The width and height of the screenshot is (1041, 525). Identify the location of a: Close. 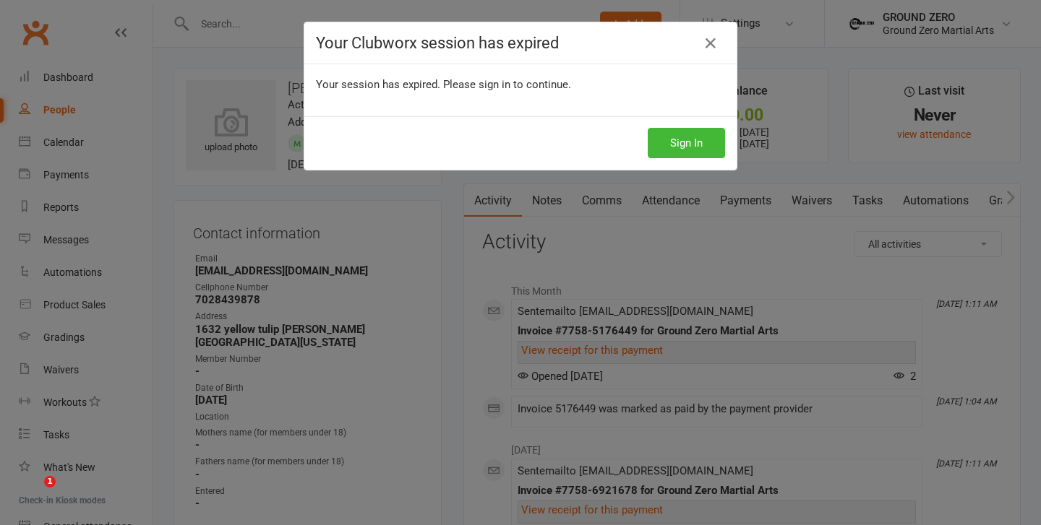
(710, 43).